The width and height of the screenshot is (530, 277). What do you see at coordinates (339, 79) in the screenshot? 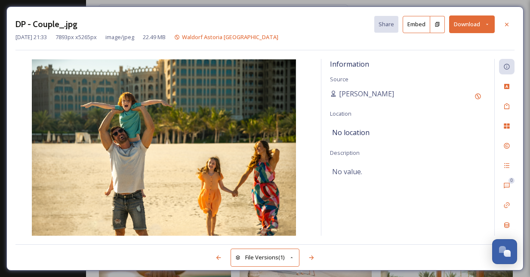
I see `span: Source` at bounding box center [339, 79].